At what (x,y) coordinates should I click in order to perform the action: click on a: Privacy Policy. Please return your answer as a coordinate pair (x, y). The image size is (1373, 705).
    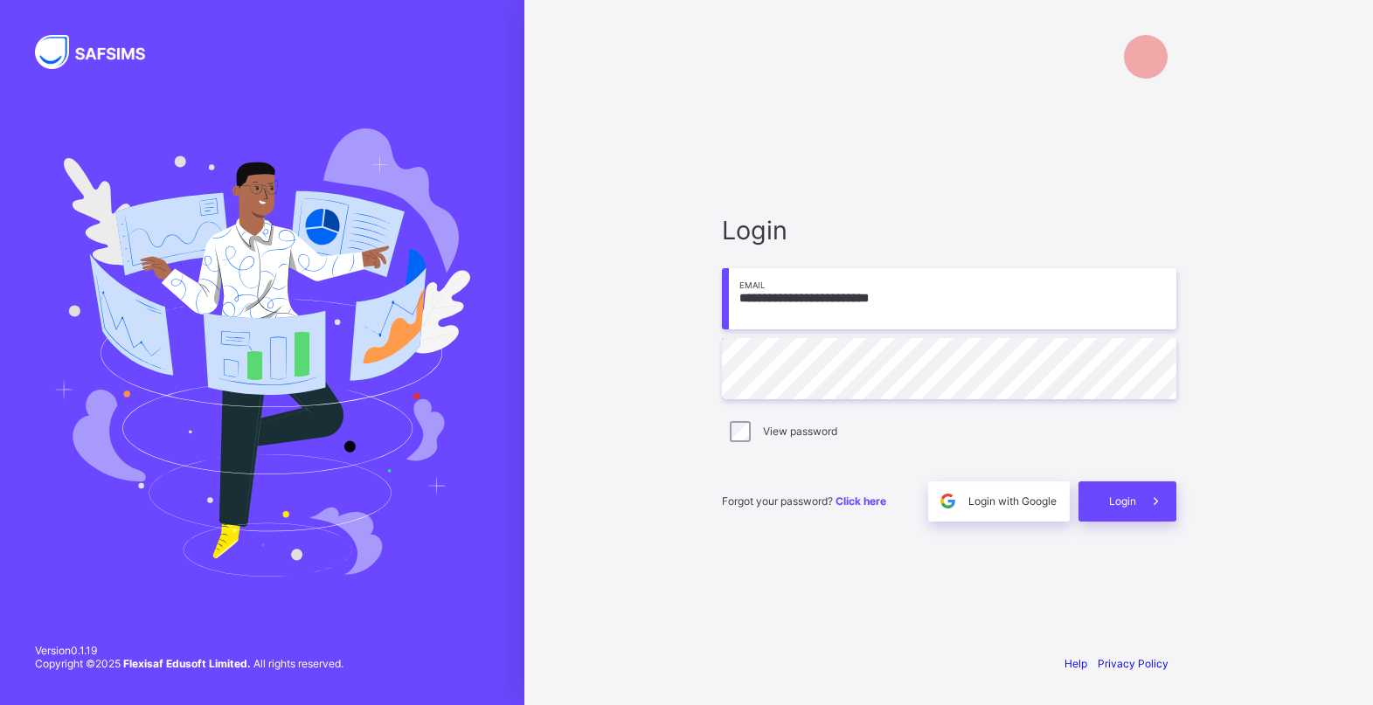
    Looking at the image, I should click on (1133, 664).